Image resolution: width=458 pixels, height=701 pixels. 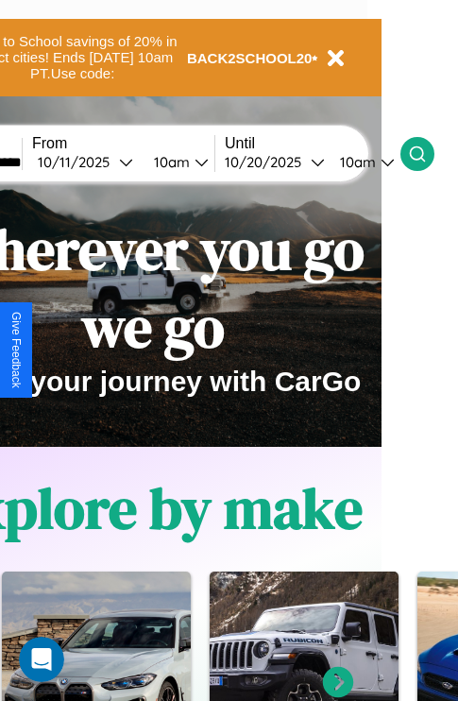 What do you see at coordinates (123, 144) in the screenshot?
I see `label: From` at bounding box center [123, 144].